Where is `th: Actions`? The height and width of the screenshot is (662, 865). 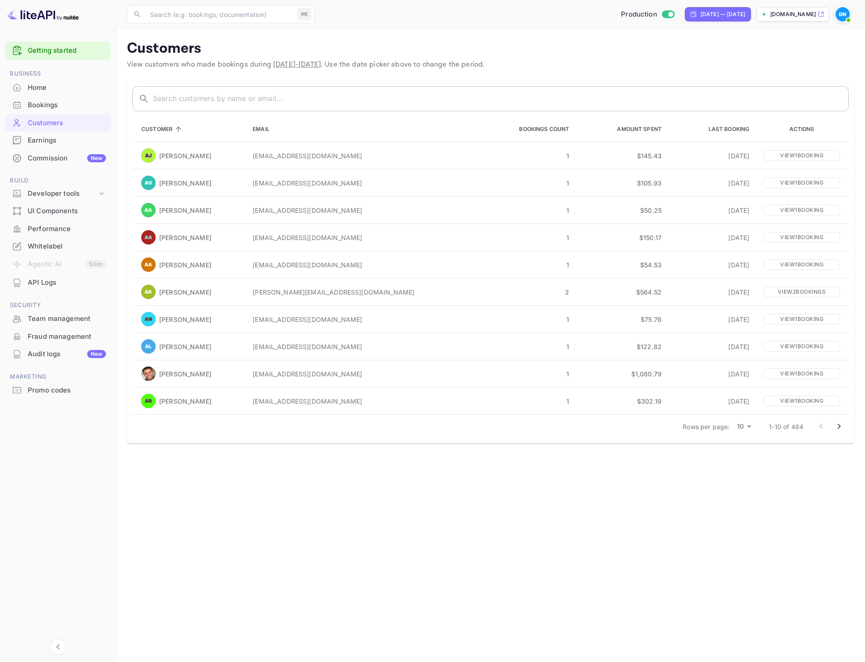 th: Actions is located at coordinates (803, 129).